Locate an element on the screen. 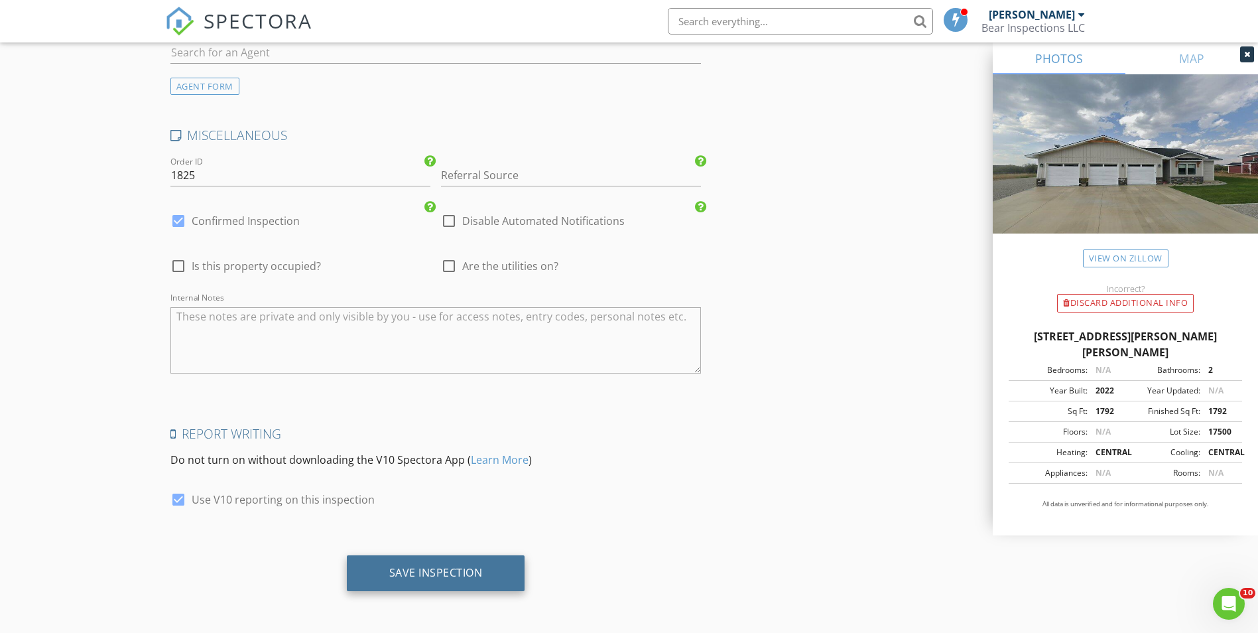 This screenshot has height=633, width=1258. div: Rooms: is located at coordinates (1163, 473).